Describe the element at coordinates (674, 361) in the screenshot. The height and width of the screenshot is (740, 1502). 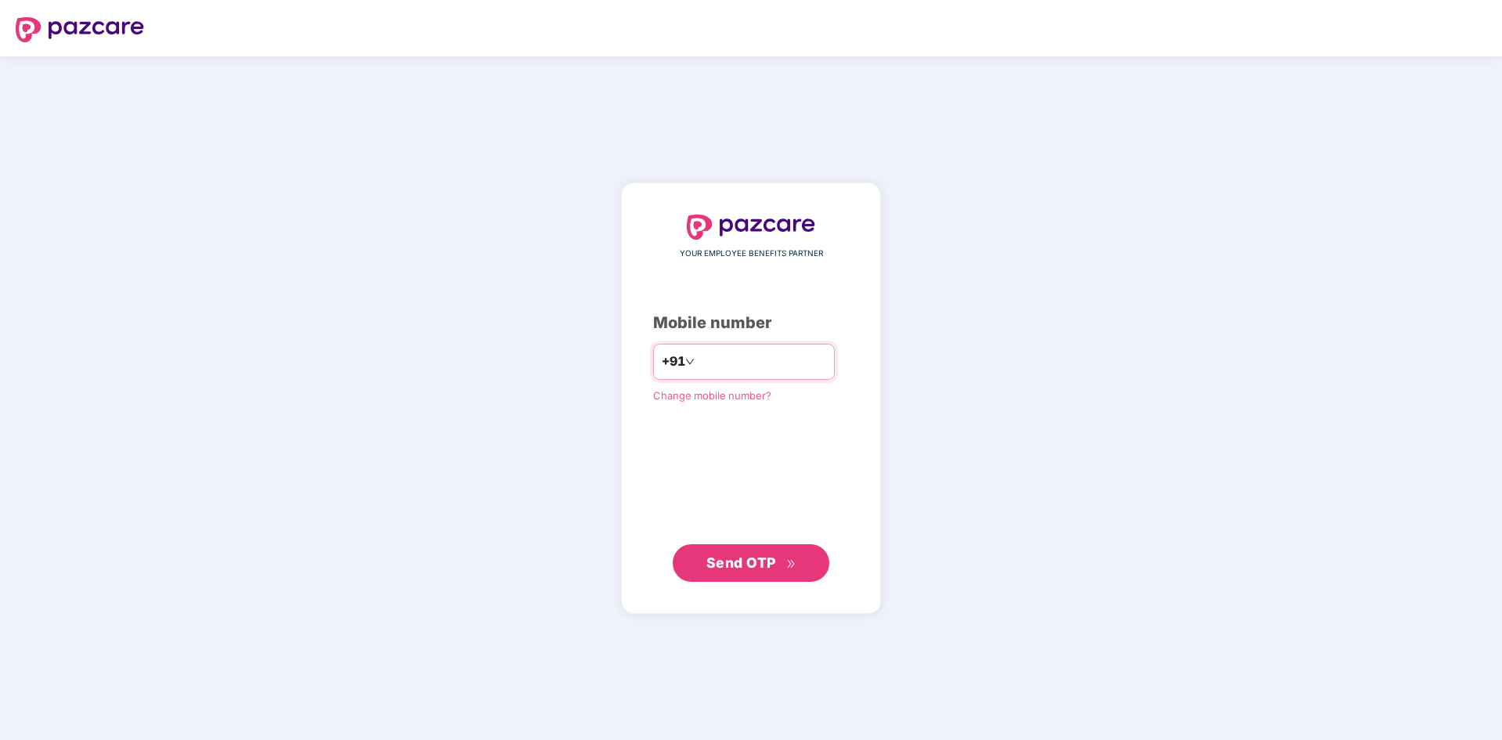
I see `span: +91` at that location.